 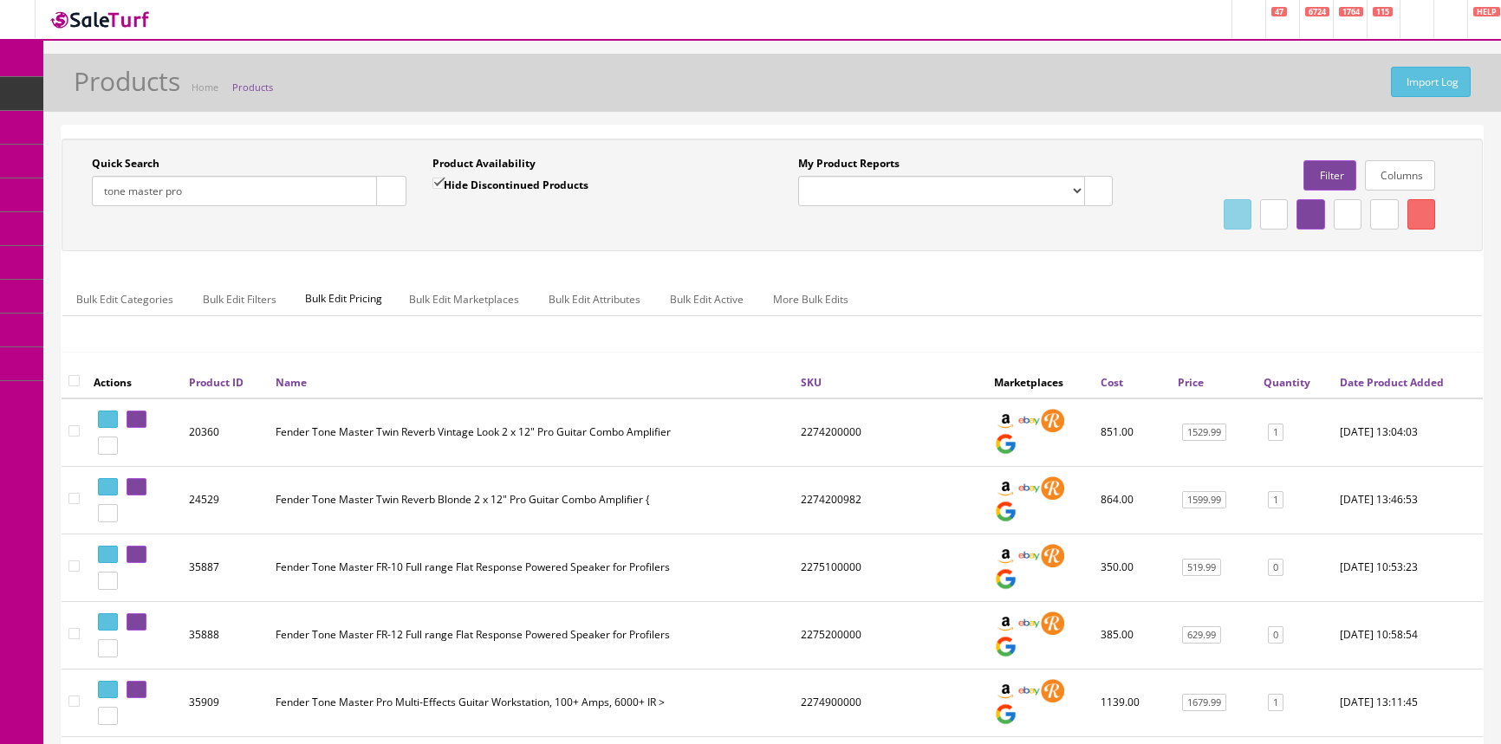 I want to click on td: 385.00, so click(x=1131, y=635).